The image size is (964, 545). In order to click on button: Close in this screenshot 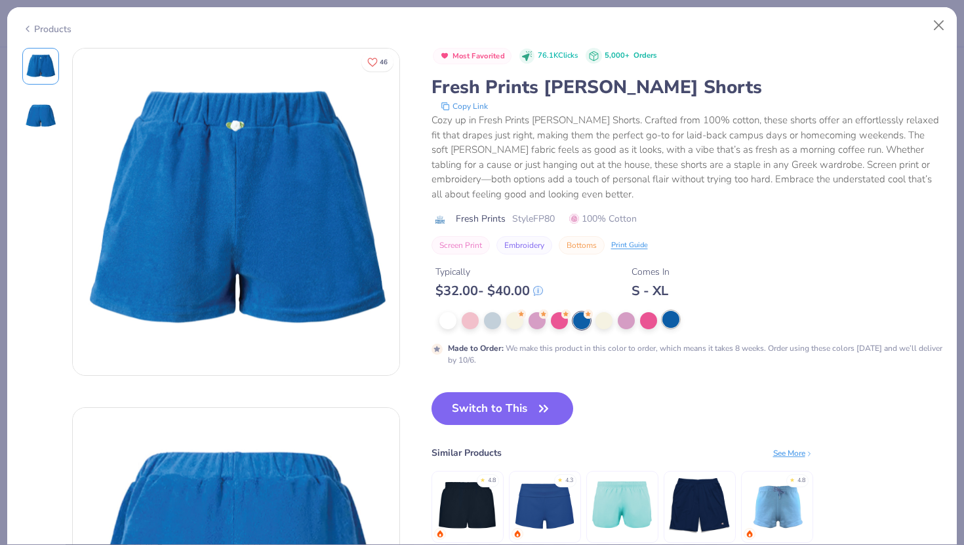, I will do `click(939, 26)`.